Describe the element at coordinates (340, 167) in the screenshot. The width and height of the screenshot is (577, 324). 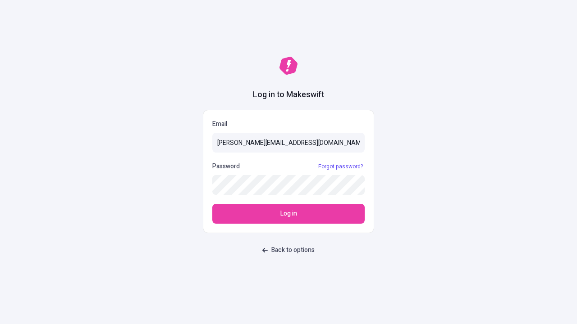
I see `a: Forgot password?` at that location.